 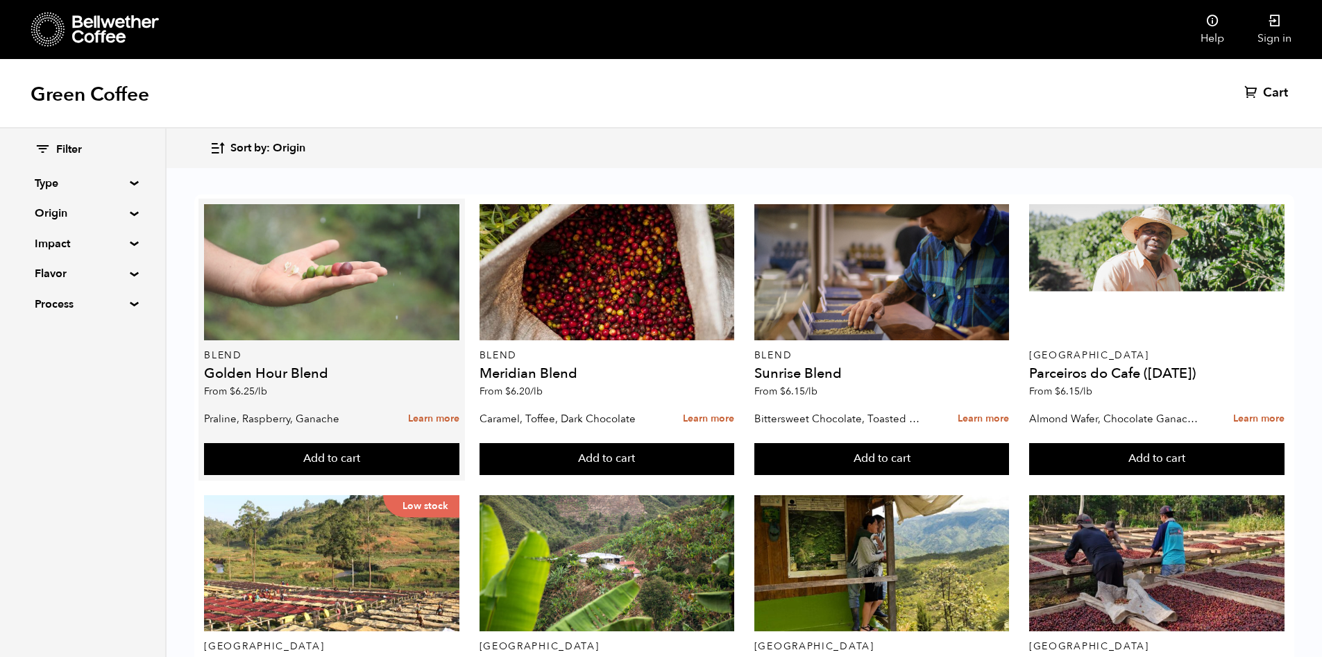 What do you see at coordinates (332, 563) in the screenshot?
I see `a: Low stock` at bounding box center [332, 563].